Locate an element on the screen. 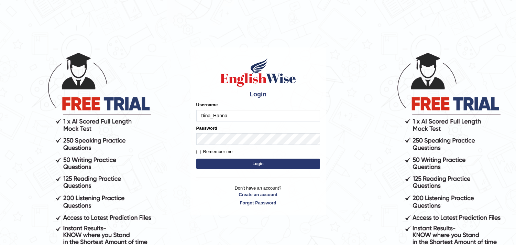 Image resolution: width=516 pixels, height=245 pixels. h4: Login is located at coordinates (258, 95).